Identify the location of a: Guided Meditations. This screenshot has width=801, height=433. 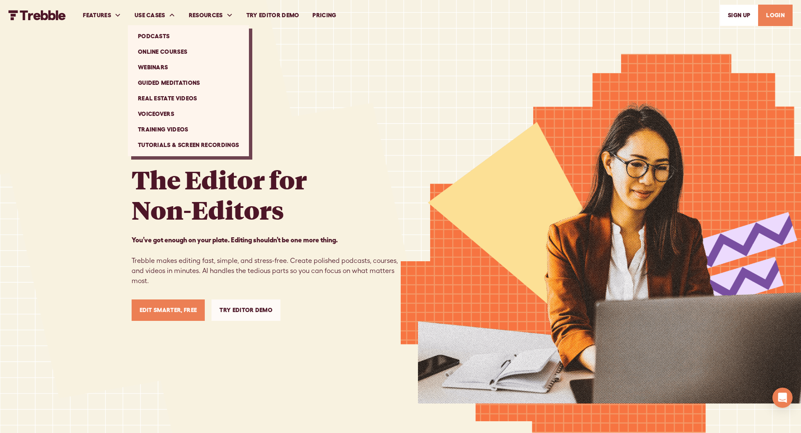
(188, 83).